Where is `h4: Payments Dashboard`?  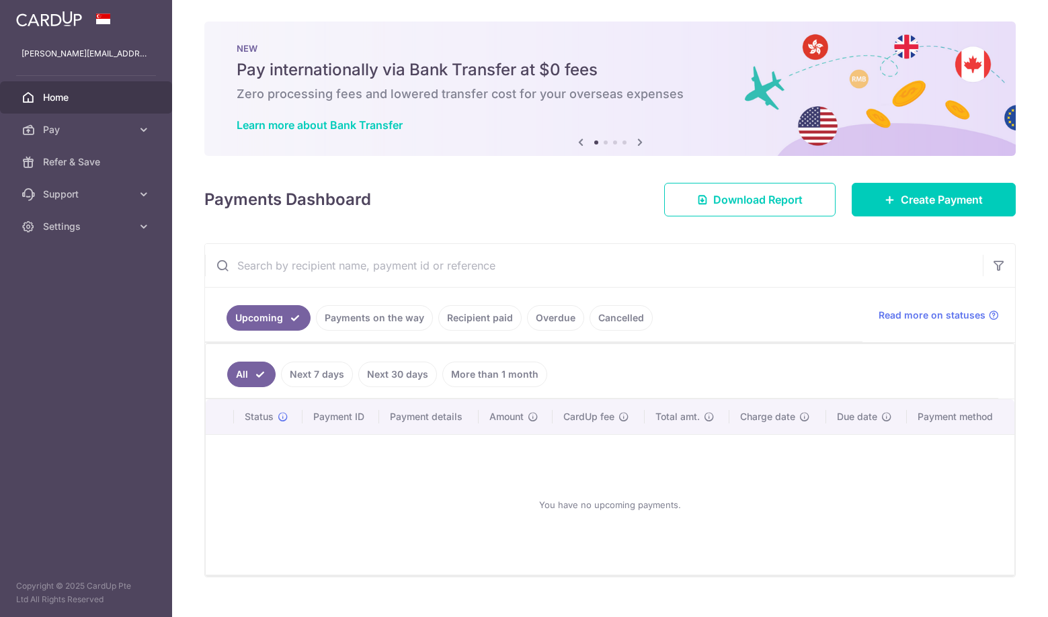 h4: Payments Dashboard is located at coordinates (288, 200).